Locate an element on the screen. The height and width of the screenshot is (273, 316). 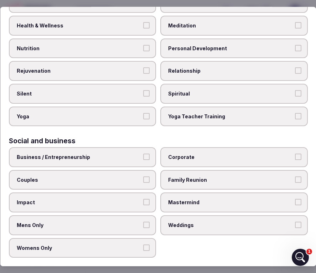
span: Yoga is located at coordinates (79, 117).